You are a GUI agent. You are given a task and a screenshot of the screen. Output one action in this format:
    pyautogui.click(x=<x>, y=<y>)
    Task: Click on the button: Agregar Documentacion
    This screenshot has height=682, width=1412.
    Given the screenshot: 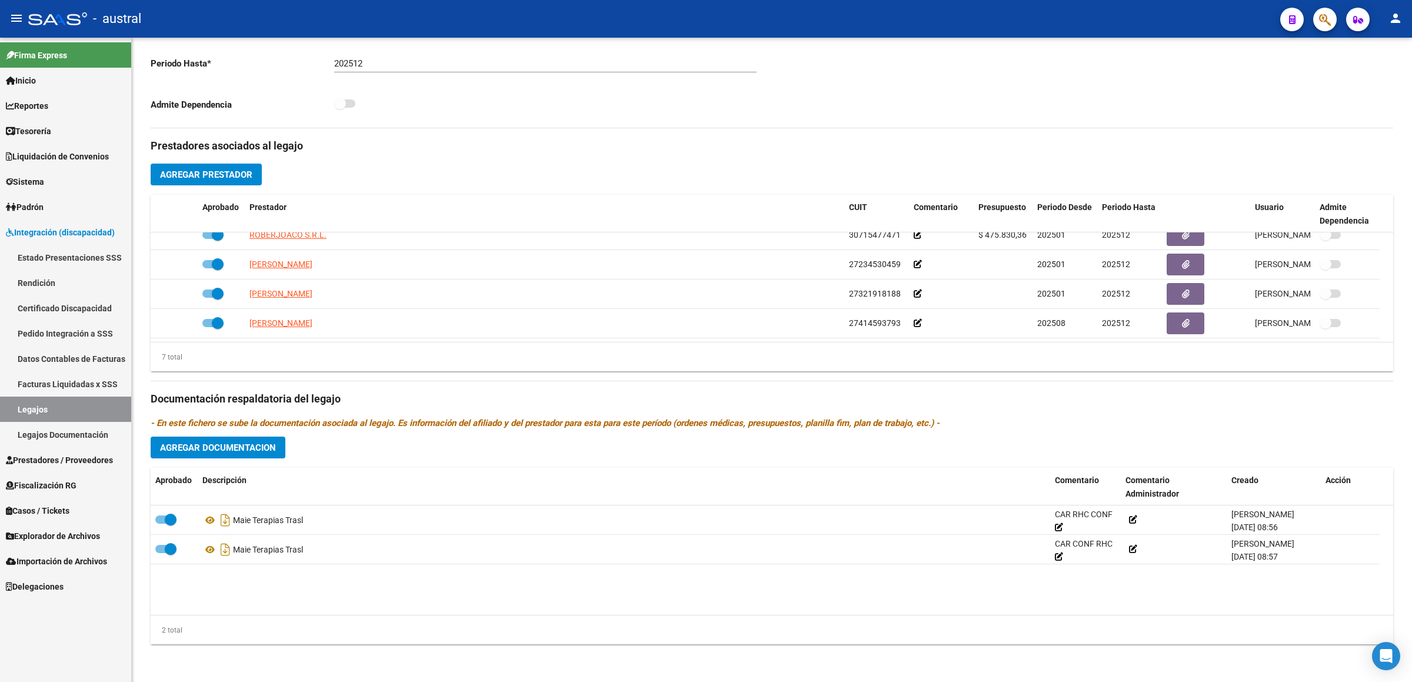 What is the action you would take?
    pyautogui.click(x=218, y=447)
    